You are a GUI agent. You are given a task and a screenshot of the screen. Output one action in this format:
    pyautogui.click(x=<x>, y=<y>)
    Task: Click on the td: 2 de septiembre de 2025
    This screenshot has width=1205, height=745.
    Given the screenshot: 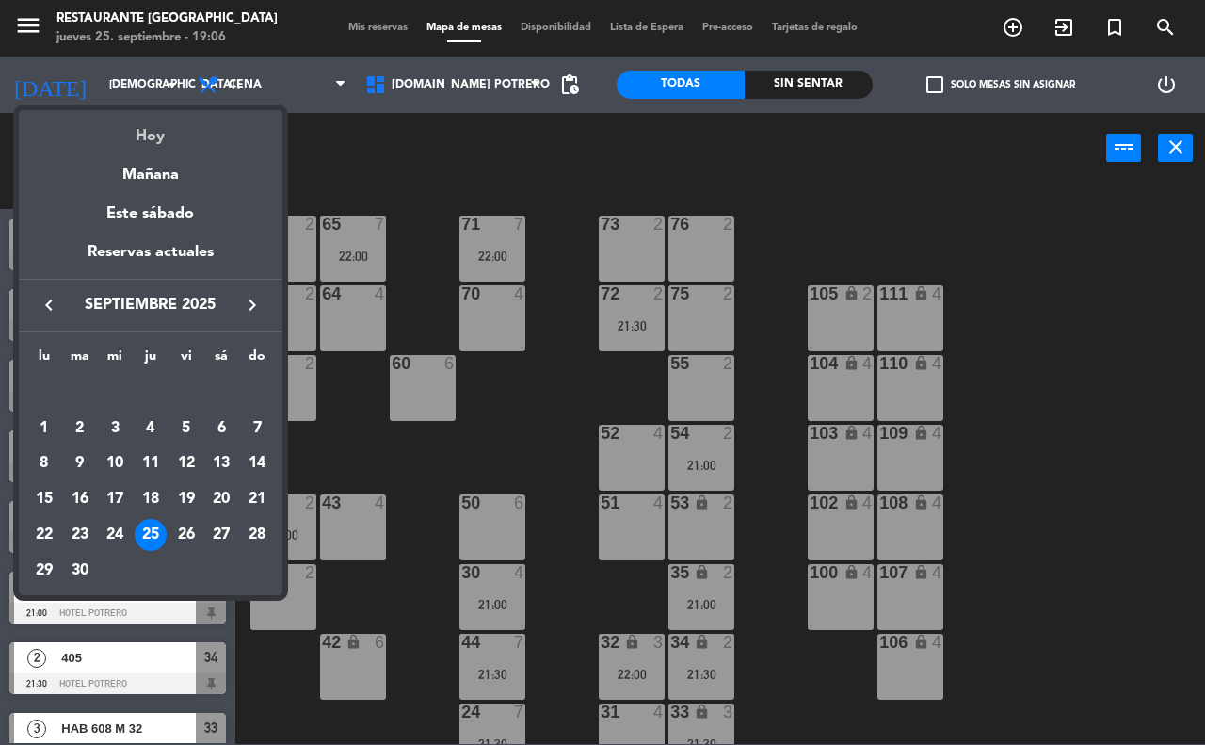 What is the action you would take?
    pyautogui.click(x=80, y=428)
    